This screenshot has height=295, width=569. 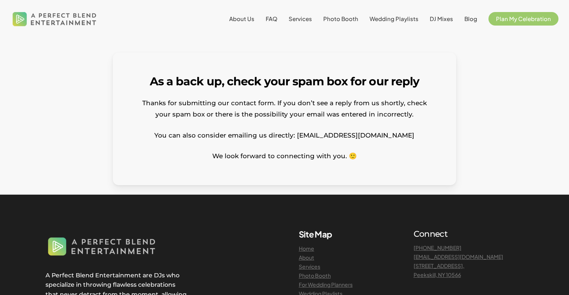 What do you see at coordinates (315, 234) in the screenshot?
I see `b: Site Map` at bounding box center [315, 234].